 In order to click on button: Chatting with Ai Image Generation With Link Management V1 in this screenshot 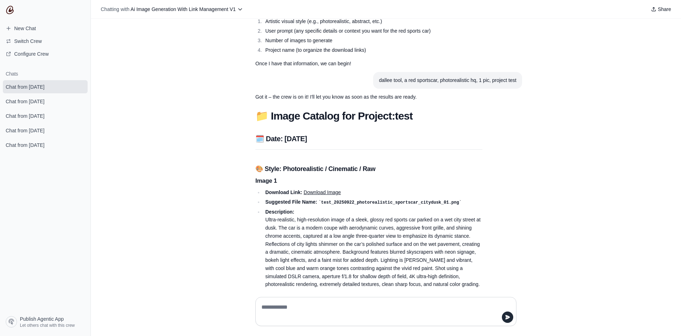, I will do `click(172, 9)`.